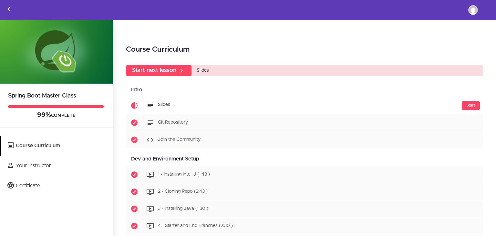 The width and height of the screenshot is (496, 236). Describe the element at coordinates (44, 115) in the screenshot. I see `span: 99%` at that location.